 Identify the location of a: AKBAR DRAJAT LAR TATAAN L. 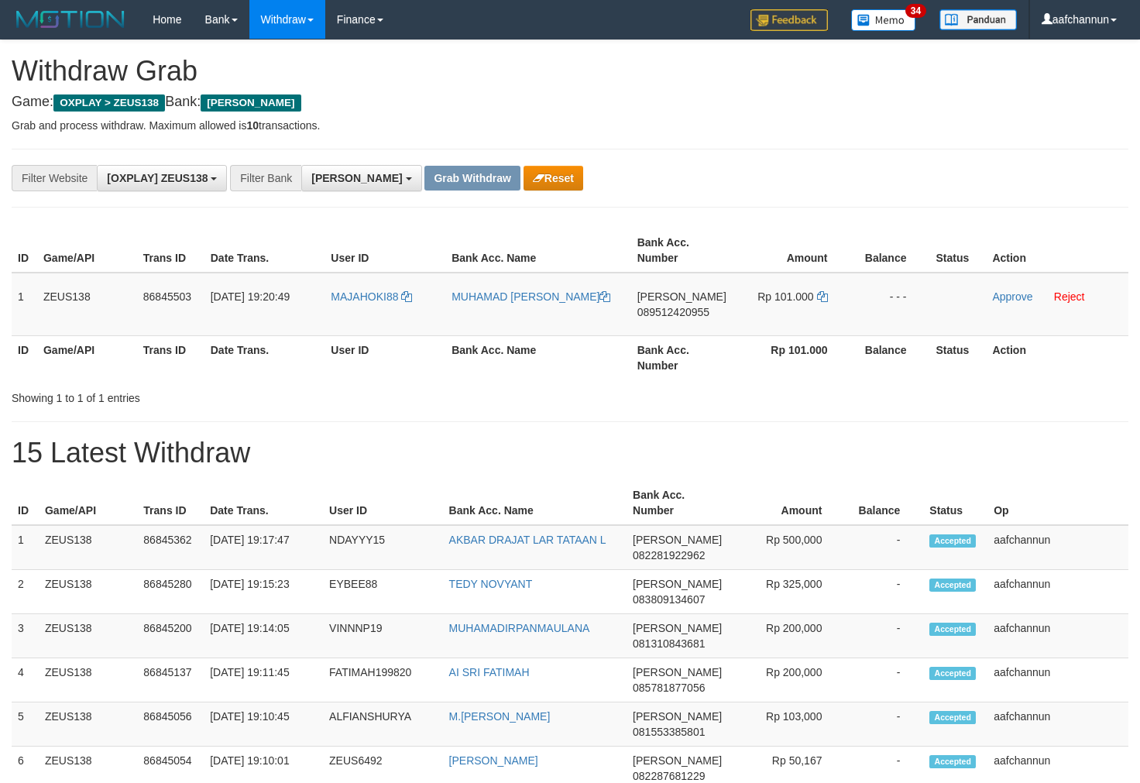
(528, 540).